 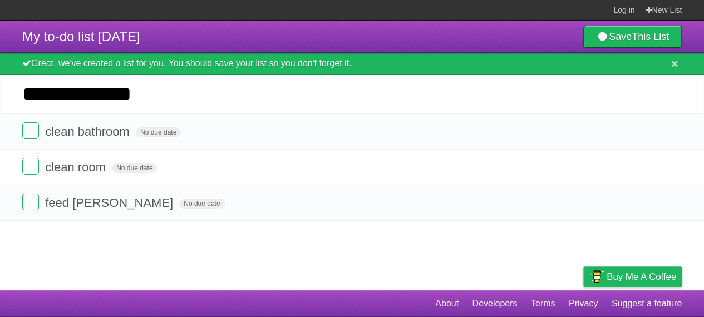 What do you see at coordinates (494, 304) in the screenshot?
I see `a: Developers` at bounding box center [494, 304].